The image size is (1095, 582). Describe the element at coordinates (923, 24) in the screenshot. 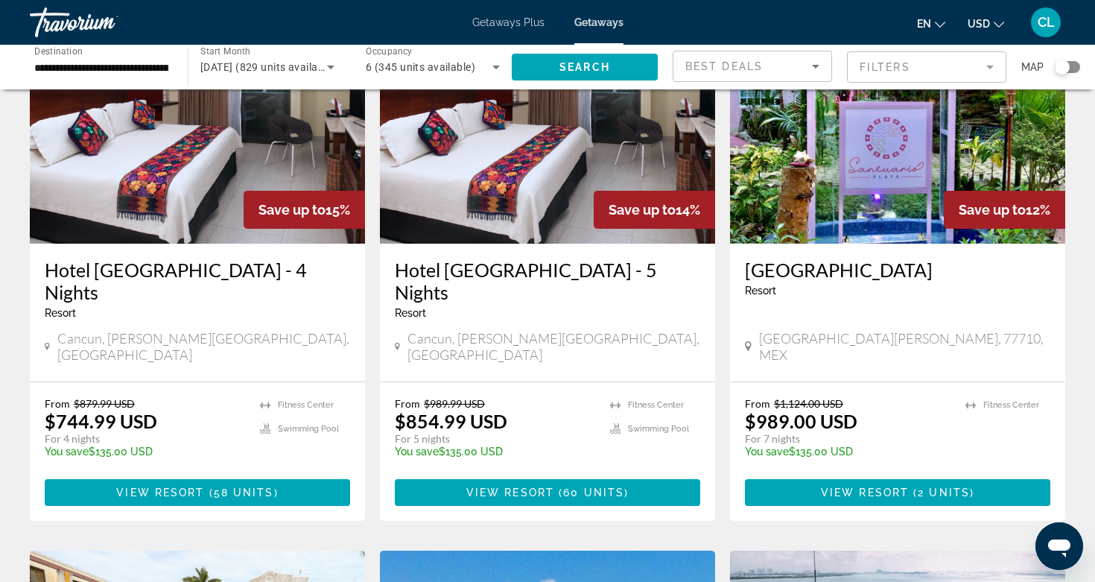

I see `span: en` at that location.